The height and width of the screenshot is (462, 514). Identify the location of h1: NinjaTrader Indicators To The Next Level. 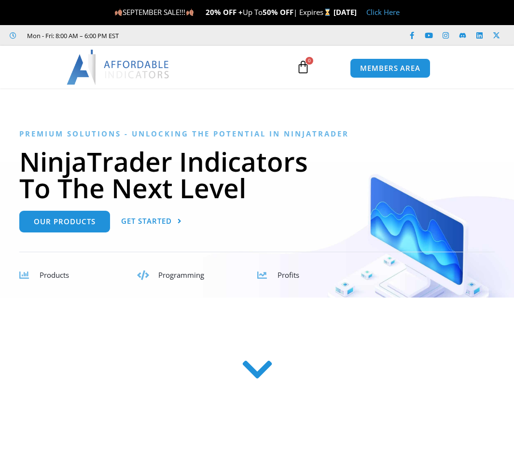
(257, 175).